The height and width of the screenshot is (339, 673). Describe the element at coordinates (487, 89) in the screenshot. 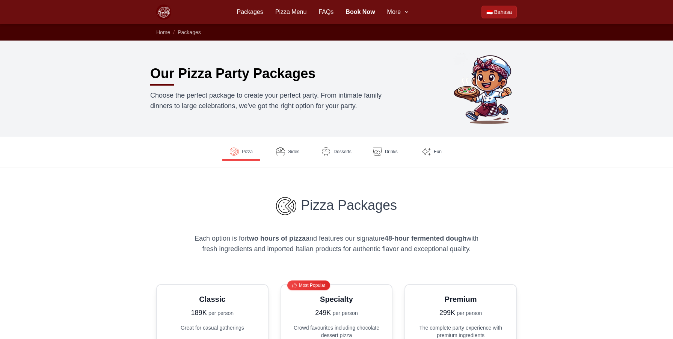

I see `img: Bali Pizza Party Packages` at that location.